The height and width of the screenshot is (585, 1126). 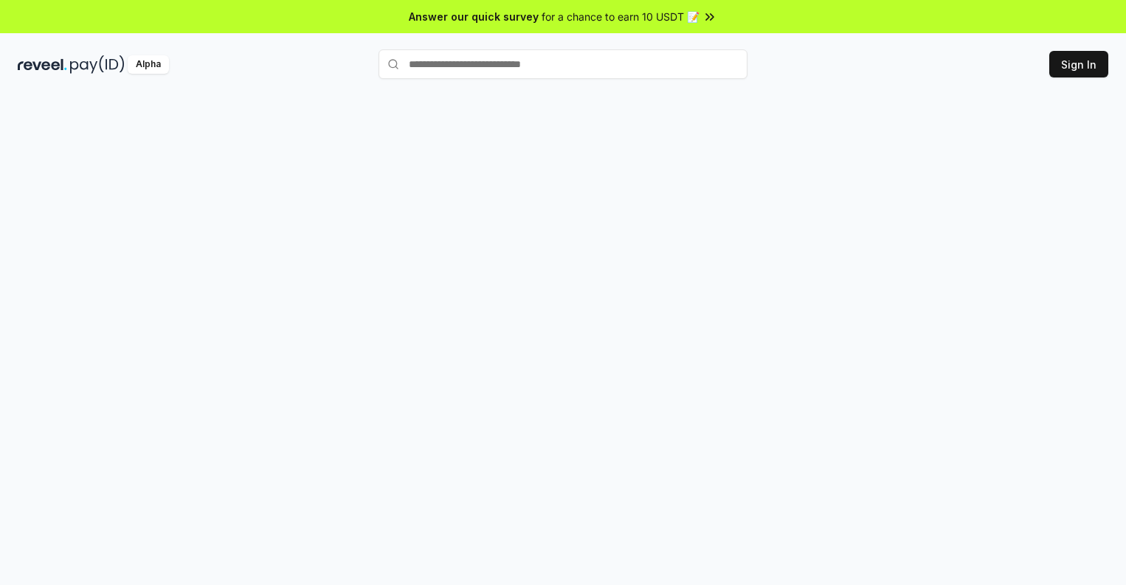 What do you see at coordinates (42, 64) in the screenshot?
I see `img: reveel_dark` at bounding box center [42, 64].